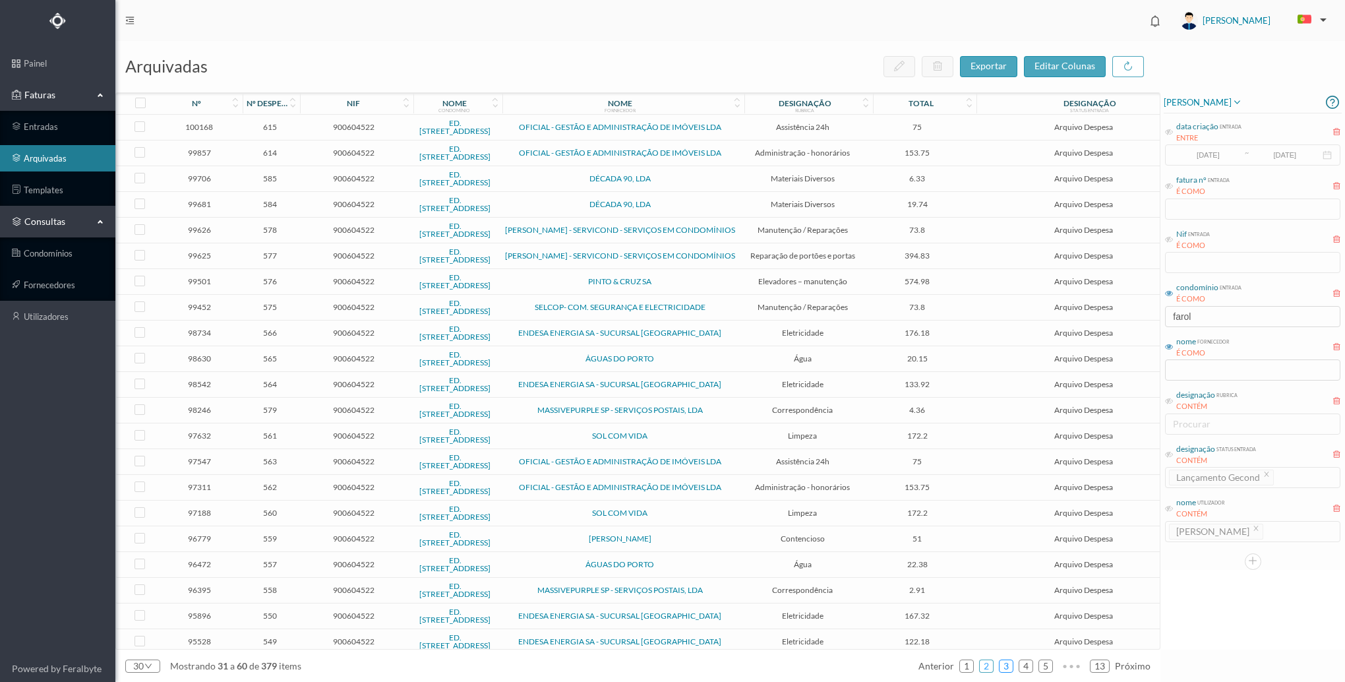  What do you see at coordinates (802, 358) in the screenshot?
I see `span: Água` at bounding box center [802, 358].